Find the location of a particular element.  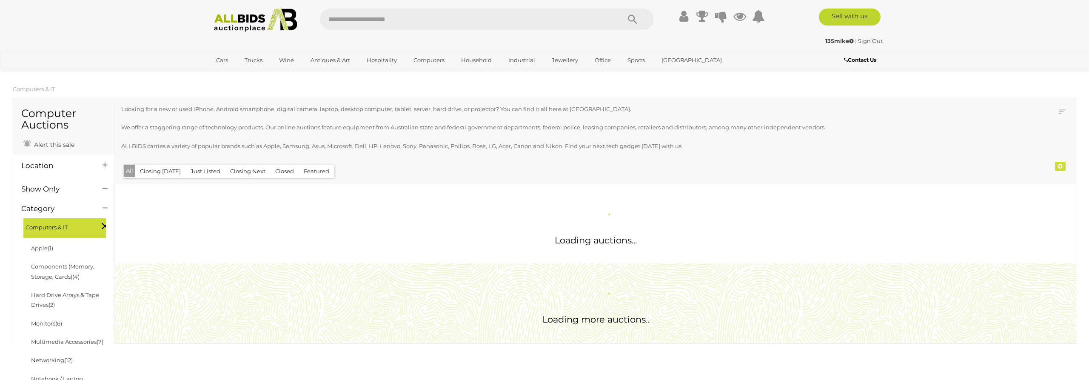

img: Allbids.com.au is located at coordinates (255, 20).